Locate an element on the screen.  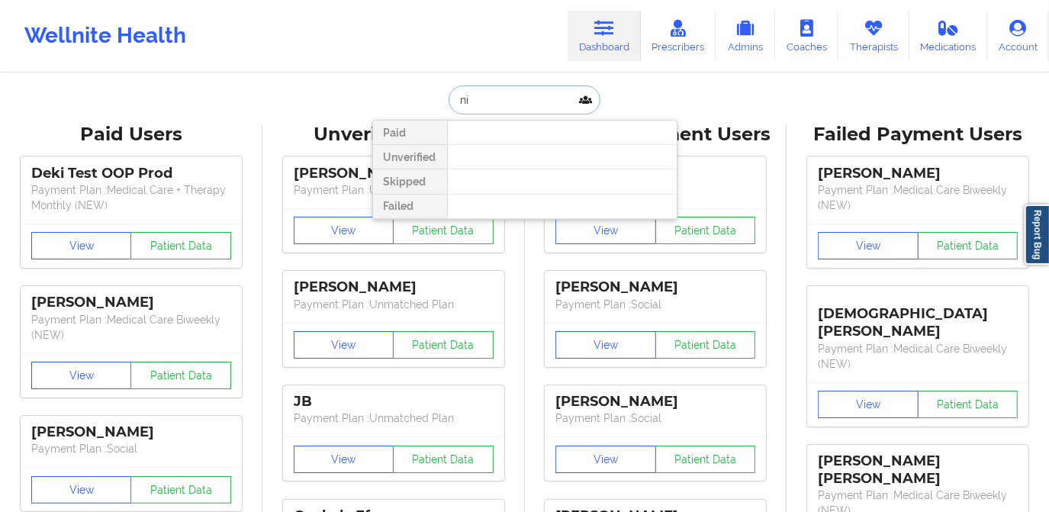
a: Report Bug is located at coordinates (1037, 234).